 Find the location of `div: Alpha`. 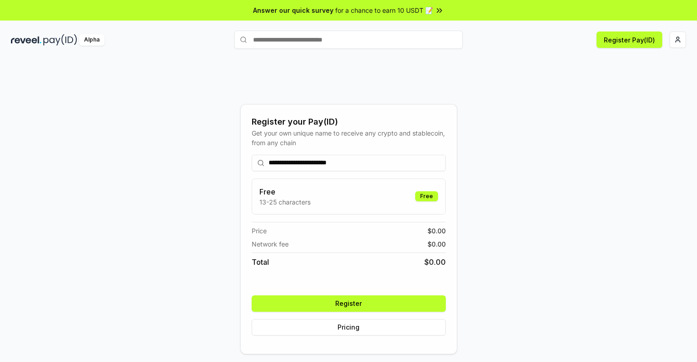

div: Alpha is located at coordinates (92, 40).